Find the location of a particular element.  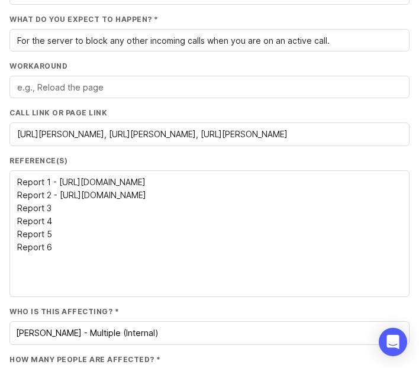

input: Link to a call or page is located at coordinates (209, 134).